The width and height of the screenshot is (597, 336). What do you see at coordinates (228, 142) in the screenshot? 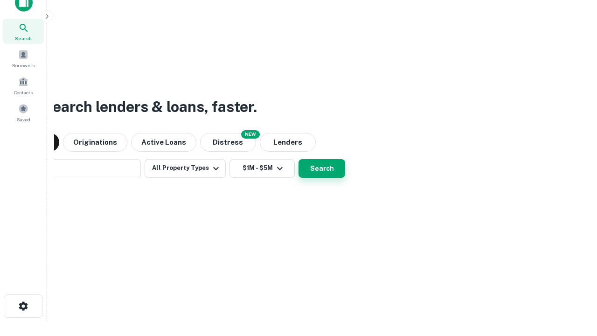
I see `button: Search distressed loans with lien and other non-mortgage details.` at bounding box center [228, 142].